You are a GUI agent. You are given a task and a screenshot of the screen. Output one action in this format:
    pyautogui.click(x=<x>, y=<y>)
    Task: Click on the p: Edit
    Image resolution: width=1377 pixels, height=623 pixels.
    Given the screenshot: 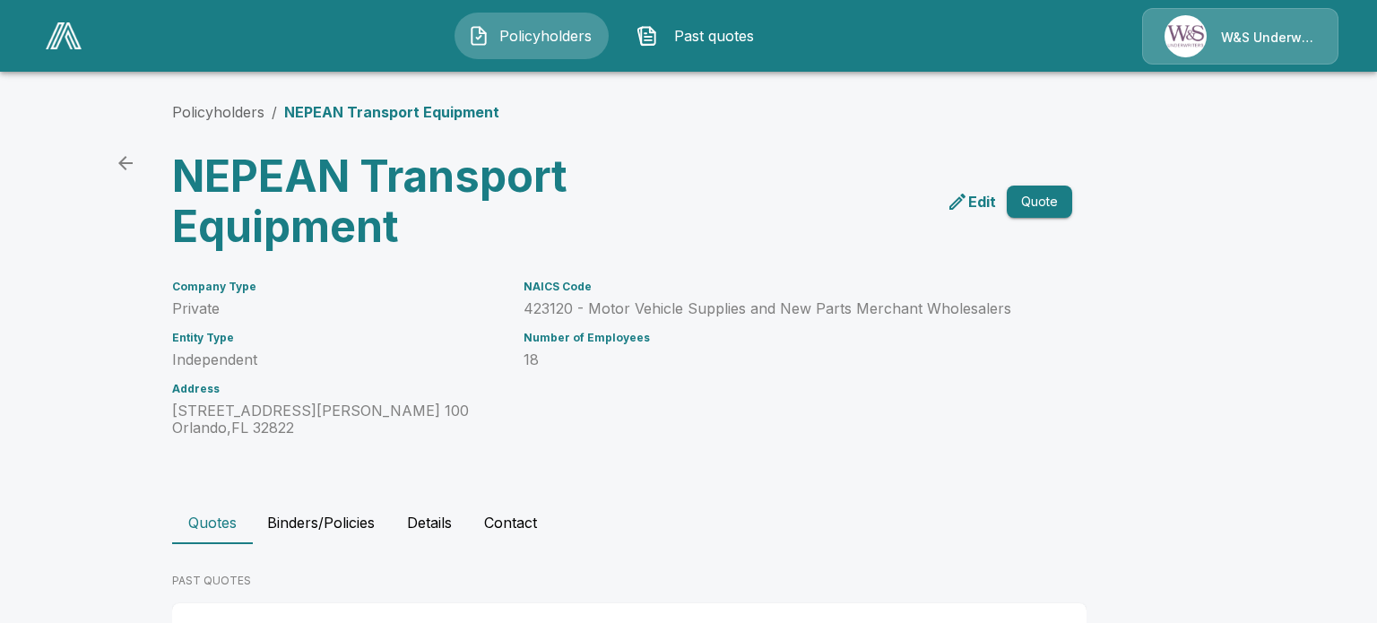 What is the action you would take?
    pyautogui.click(x=982, y=202)
    